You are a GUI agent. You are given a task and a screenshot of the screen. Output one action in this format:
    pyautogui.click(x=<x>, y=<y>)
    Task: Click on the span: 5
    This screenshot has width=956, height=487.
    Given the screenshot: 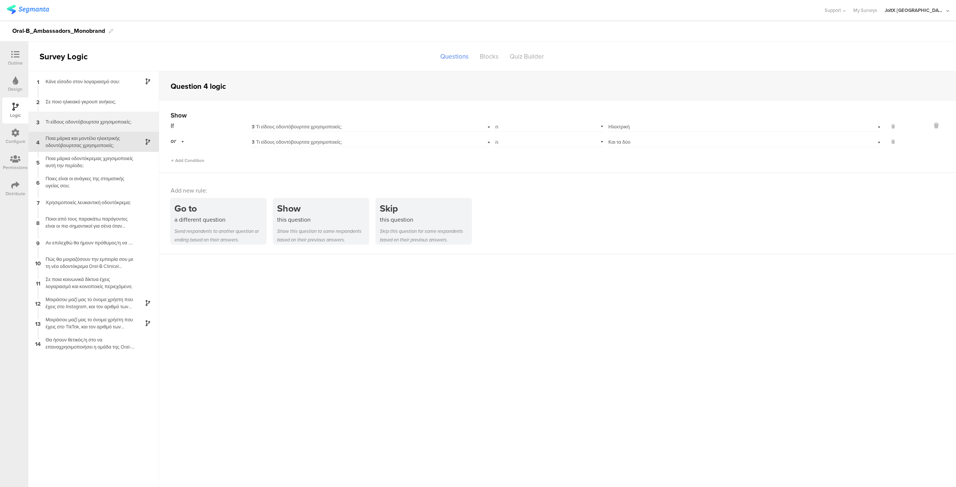 What is the action you would take?
    pyautogui.click(x=38, y=162)
    